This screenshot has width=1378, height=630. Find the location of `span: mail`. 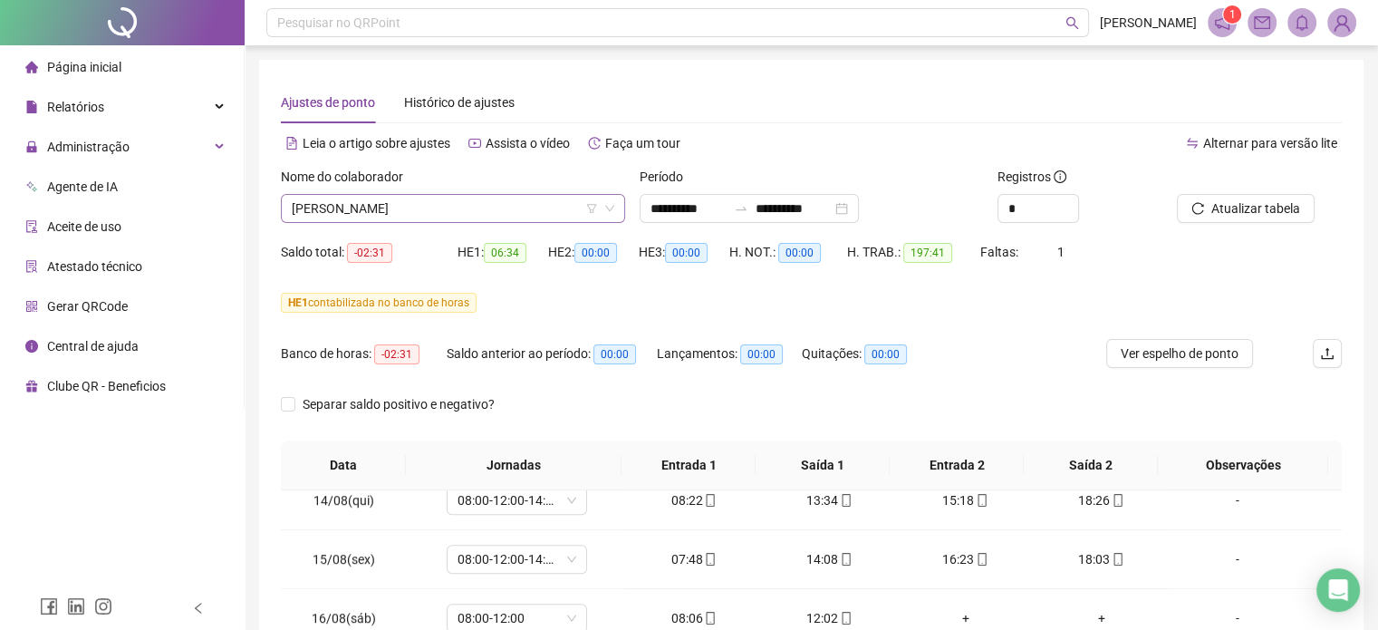

span: mail is located at coordinates (1262, 23).